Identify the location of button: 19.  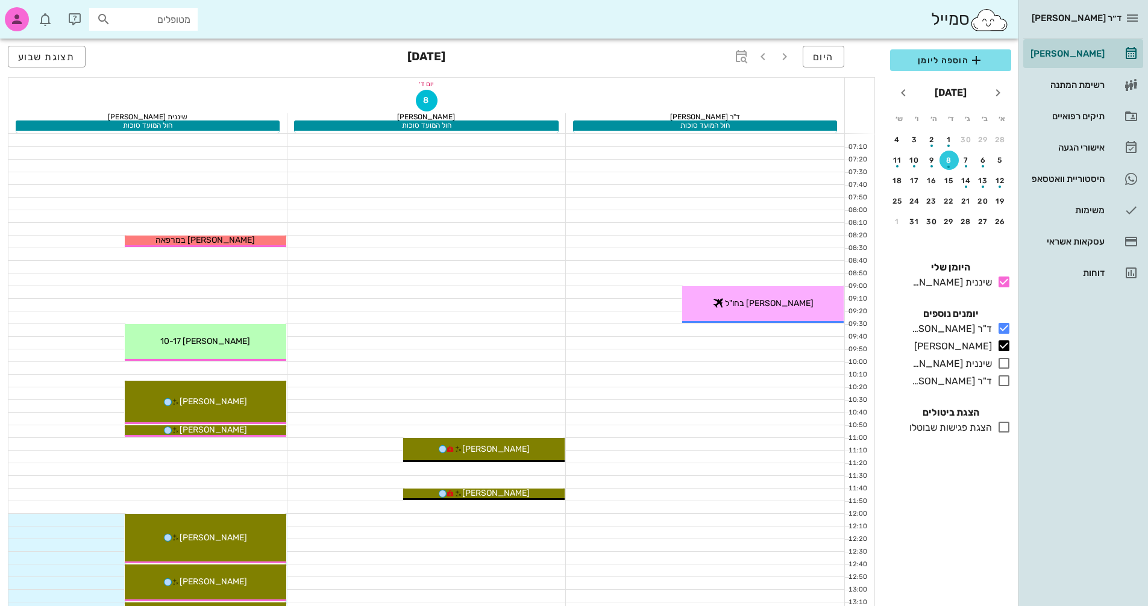
(1000, 201).